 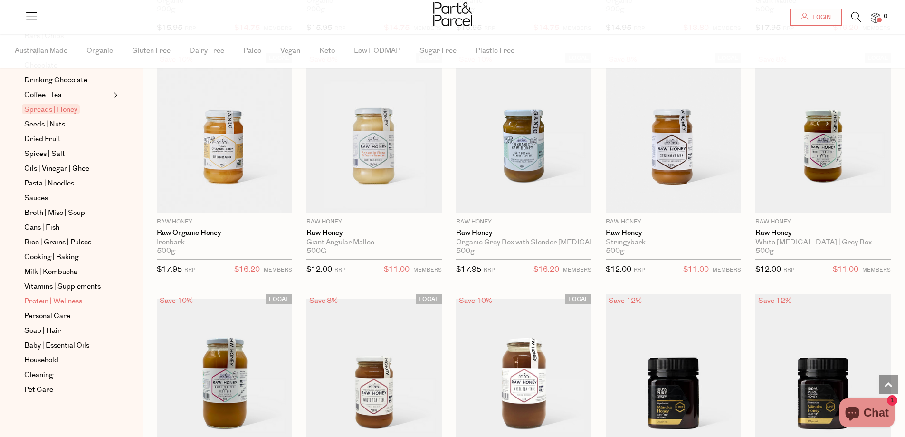 I want to click on img: Part&Parcel, so click(x=453, y=14).